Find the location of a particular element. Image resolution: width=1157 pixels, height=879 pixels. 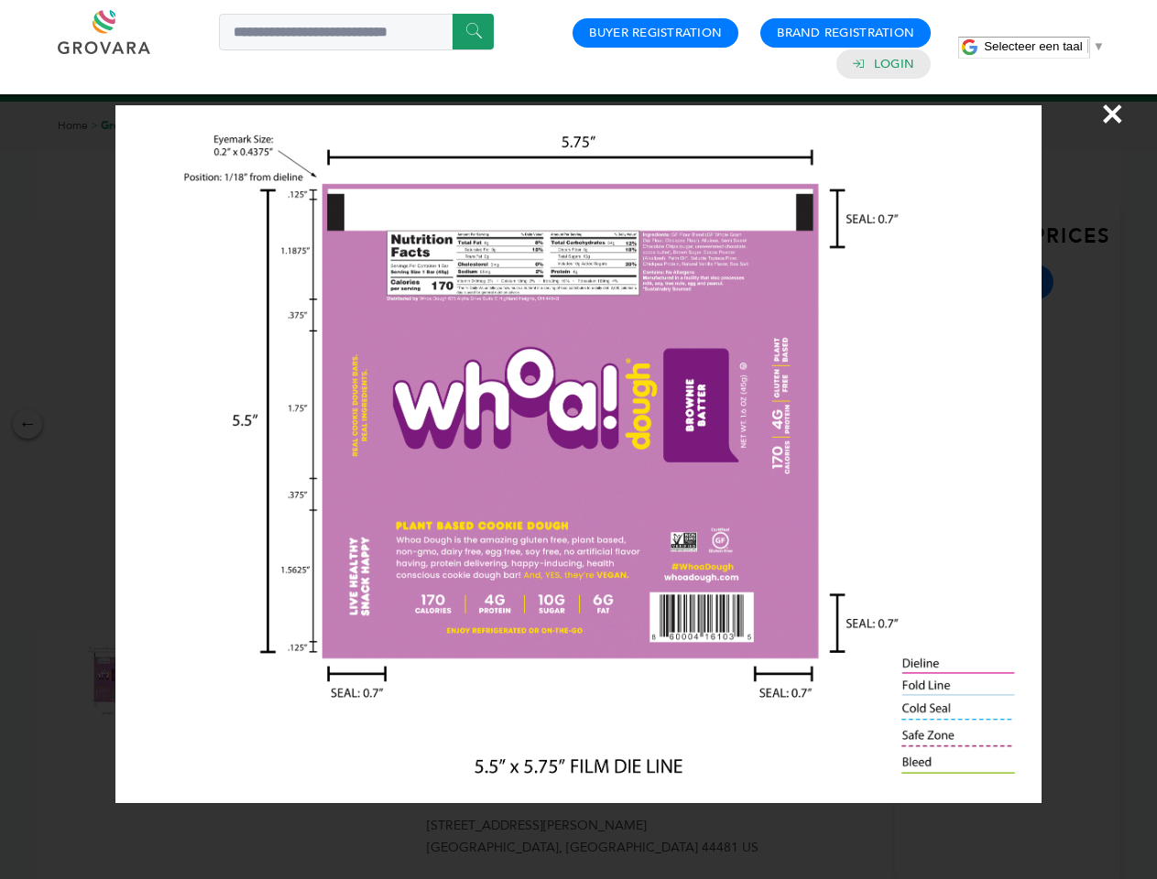

a: Login is located at coordinates (894, 64).